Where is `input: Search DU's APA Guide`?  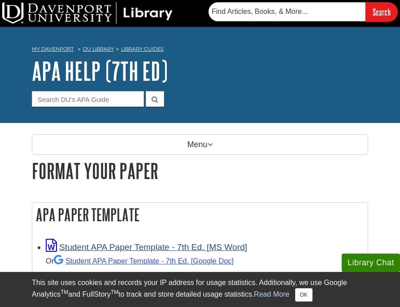 input: Search DU's APA Guide is located at coordinates (88, 99).